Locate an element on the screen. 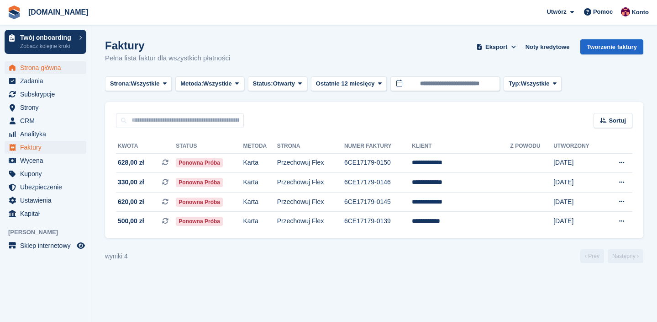  th: Kwota is located at coordinates (146, 146).